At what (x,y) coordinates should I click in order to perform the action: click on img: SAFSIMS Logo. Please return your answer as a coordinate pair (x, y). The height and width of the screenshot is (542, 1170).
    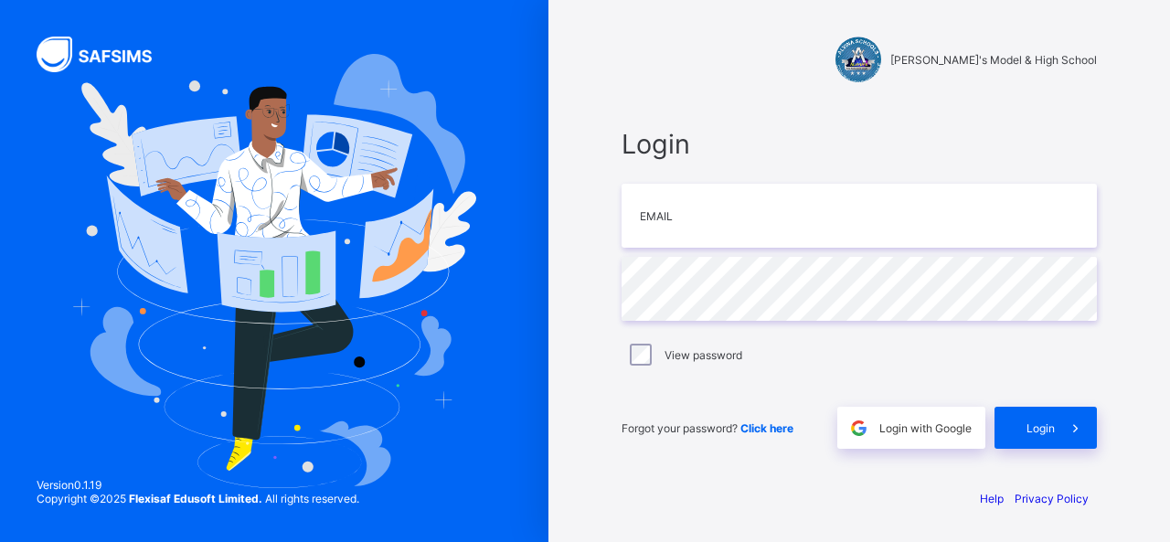
    Looking at the image, I should click on (105, 54).